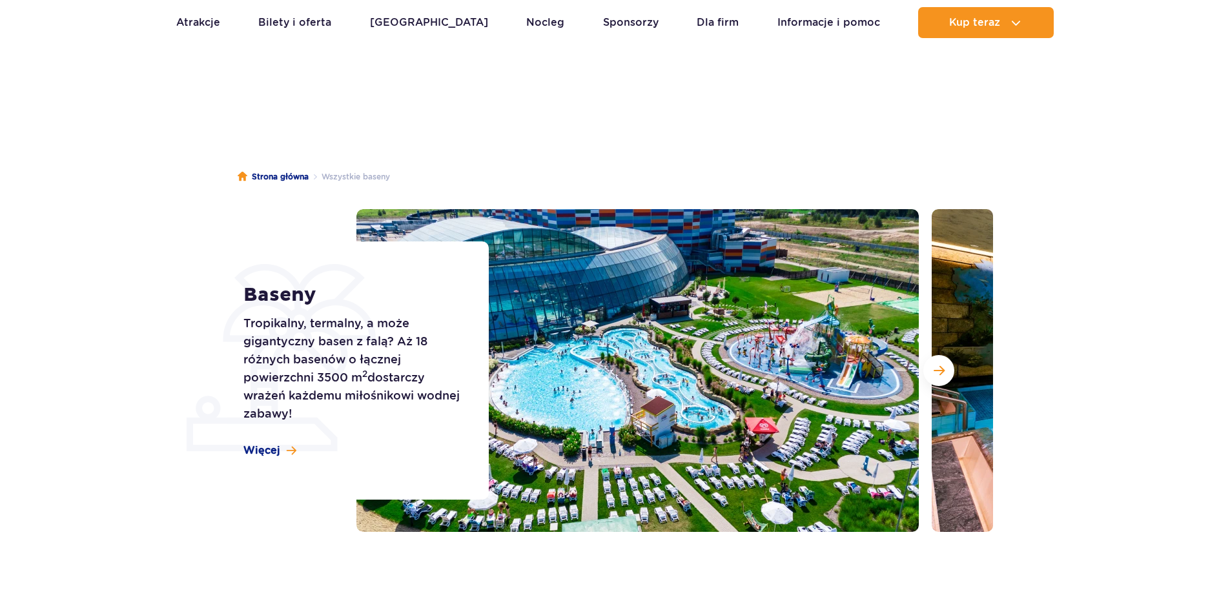  What do you see at coordinates (545, 23) in the screenshot?
I see `a: Nocleg` at bounding box center [545, 23].